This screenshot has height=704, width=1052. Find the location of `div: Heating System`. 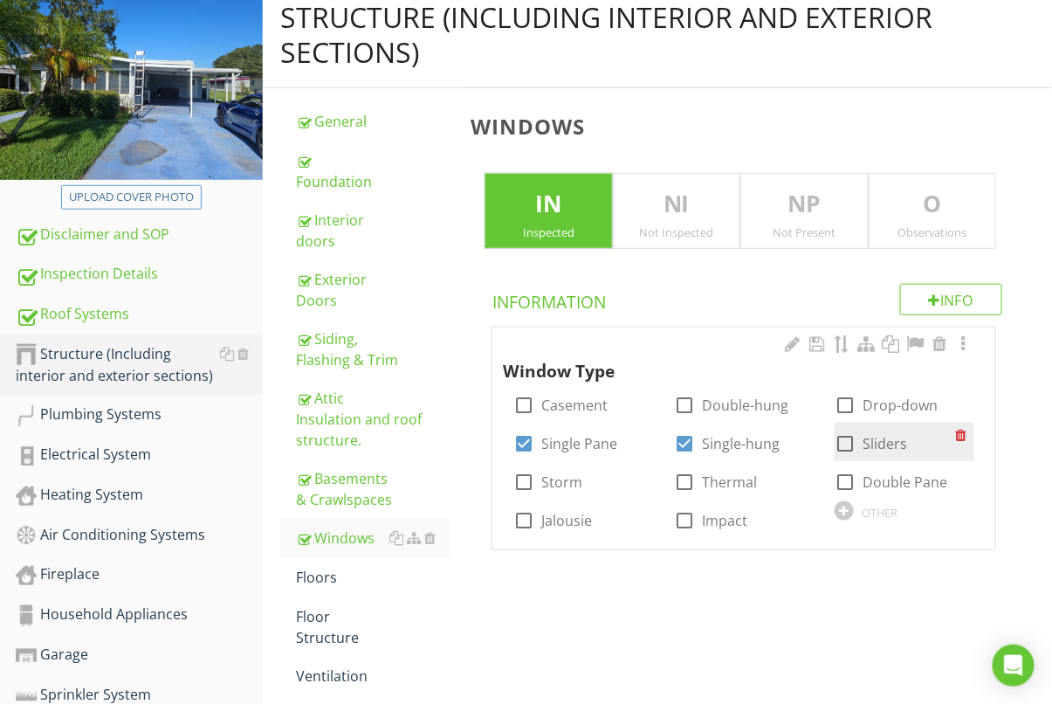

div: Heating System is located at coordinates (139, 495).